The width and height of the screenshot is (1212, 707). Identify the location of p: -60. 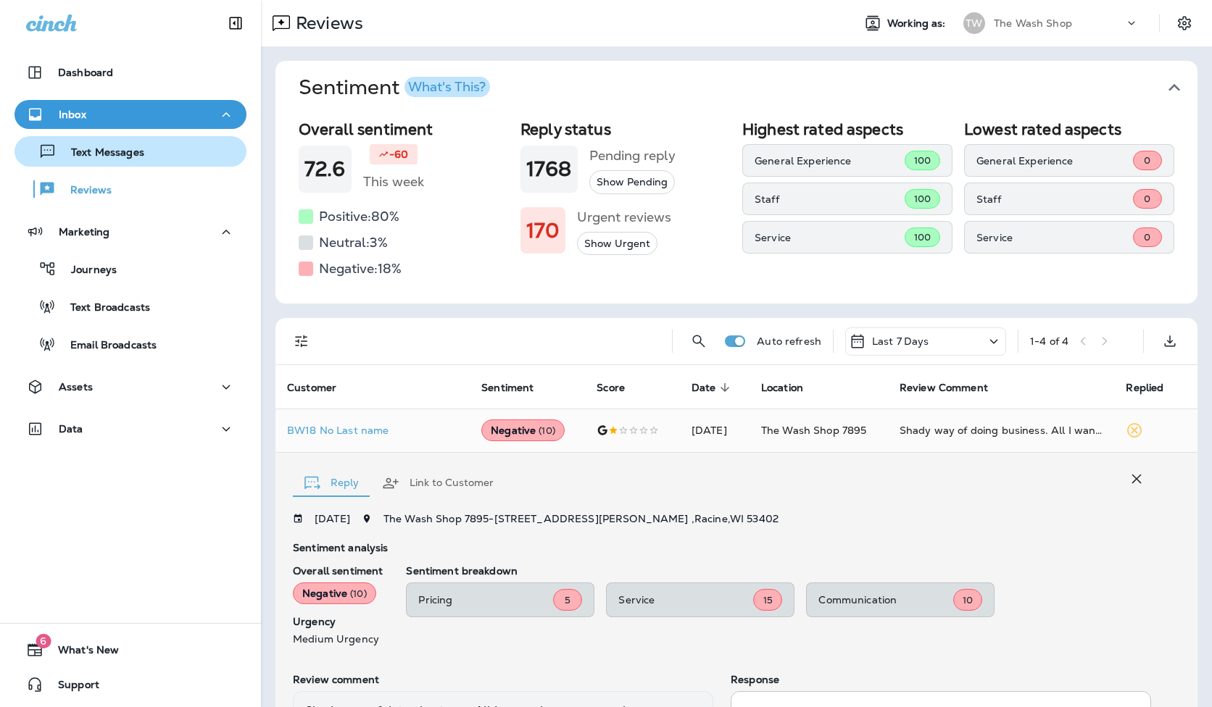
(399, 154).